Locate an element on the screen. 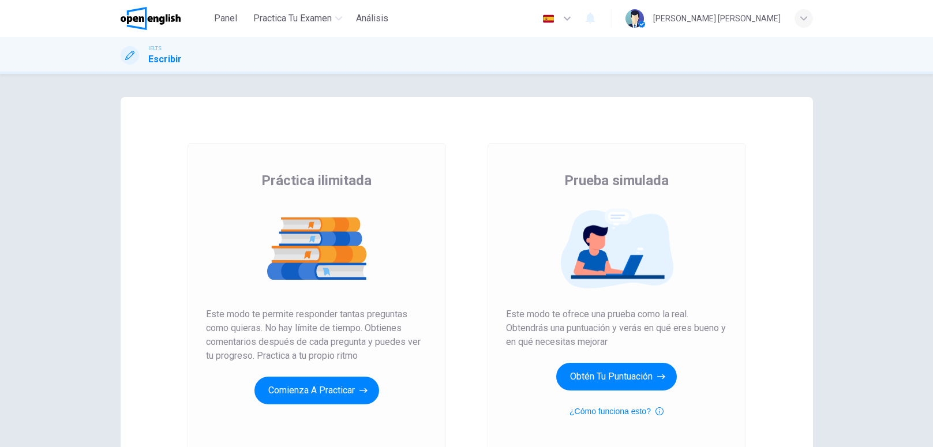 This screenshot has height=447, width=933. span: Este modo te permite responder tantas preguntas como quieras. No hay límite de tiempo. Obtienes c... is located at coordinates (317, 335).